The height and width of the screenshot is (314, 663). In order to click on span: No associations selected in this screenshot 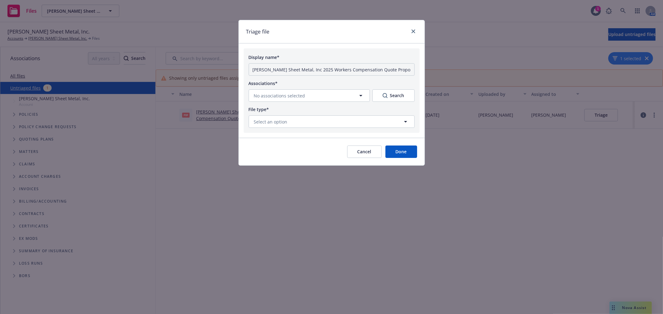, I will do `click(279, 96)`.